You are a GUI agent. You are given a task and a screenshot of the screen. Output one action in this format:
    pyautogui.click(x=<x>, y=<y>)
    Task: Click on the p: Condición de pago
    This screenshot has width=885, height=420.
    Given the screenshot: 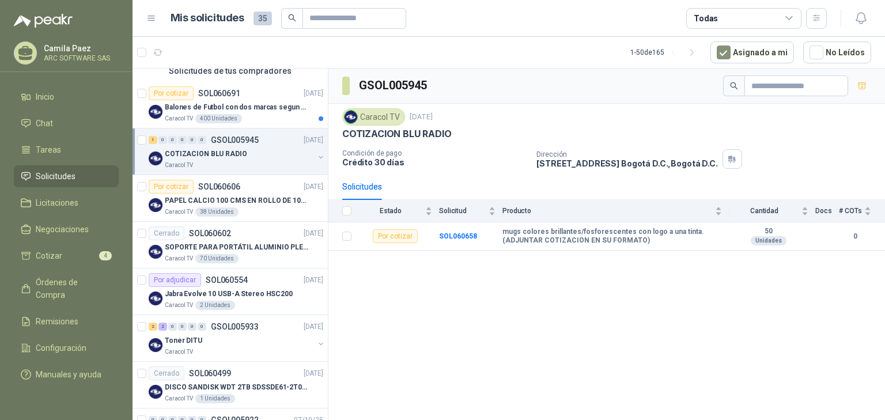 What is the action you would take?
    pyautogui.click(x=435, y=153)
    